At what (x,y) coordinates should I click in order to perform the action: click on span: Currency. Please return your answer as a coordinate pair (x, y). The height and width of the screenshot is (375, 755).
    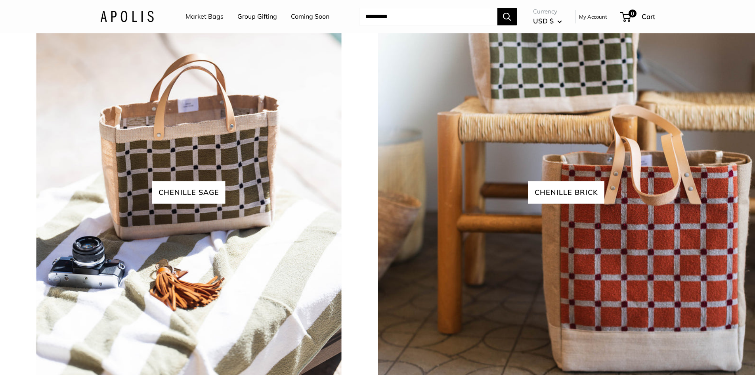
    Looking at the image, I should click on (547, 11).